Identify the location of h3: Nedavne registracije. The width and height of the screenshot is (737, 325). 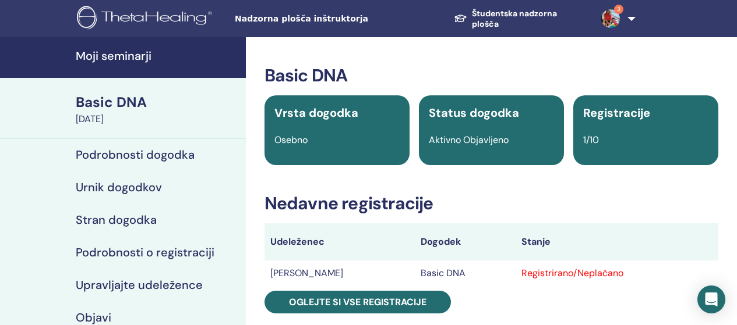
(491, 204).